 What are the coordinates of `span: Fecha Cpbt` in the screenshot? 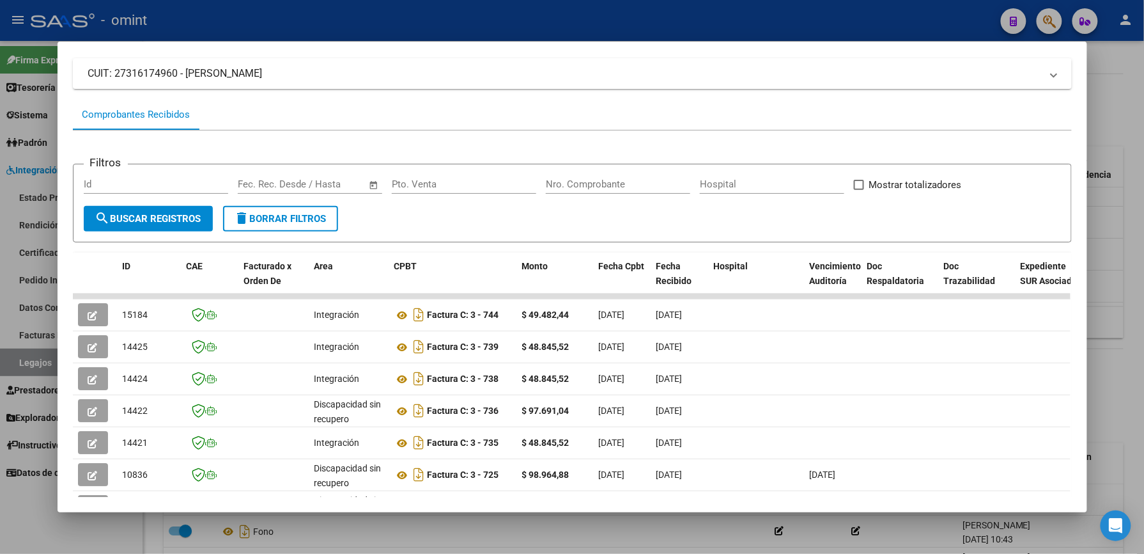 It's located at (622, 266).